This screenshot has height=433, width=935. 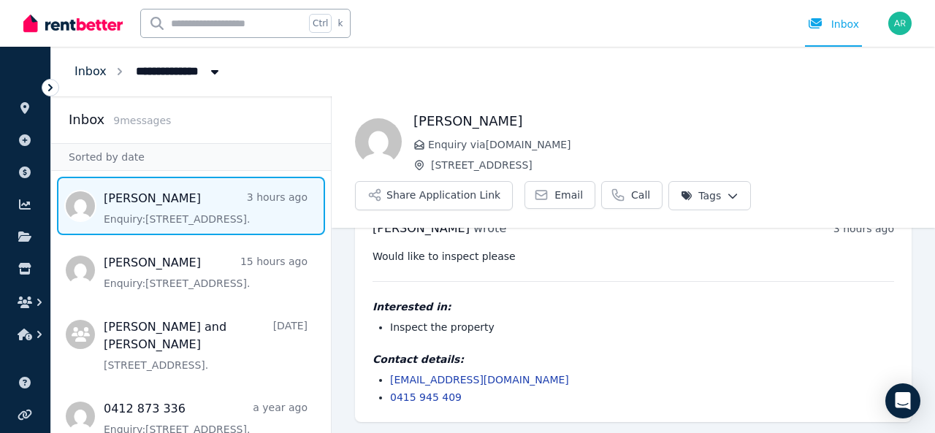 What do you see at coordinates (900, 23) in the screenshot?
I see `img: Aram Rudd` at bounding box center [900, 23].